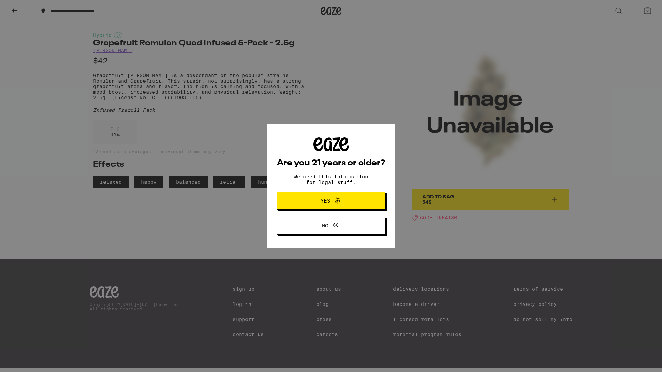  What do you see at coordinates (331, 163) in the screenshot?
I see `h2: Are you 21 years or older?` at bounding box center [331, 163].